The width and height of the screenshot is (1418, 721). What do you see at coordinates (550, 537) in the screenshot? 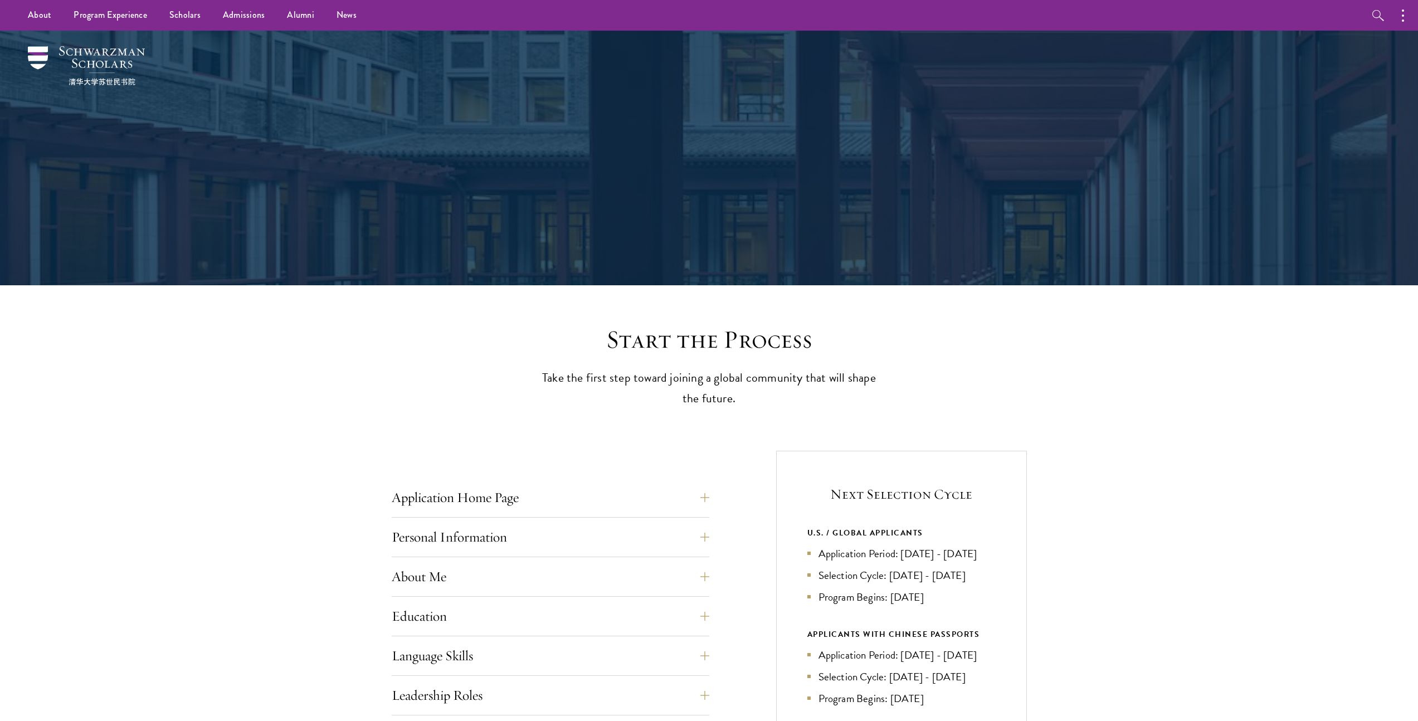
I see `button: Personal Information` at bounding box center [550, 537].